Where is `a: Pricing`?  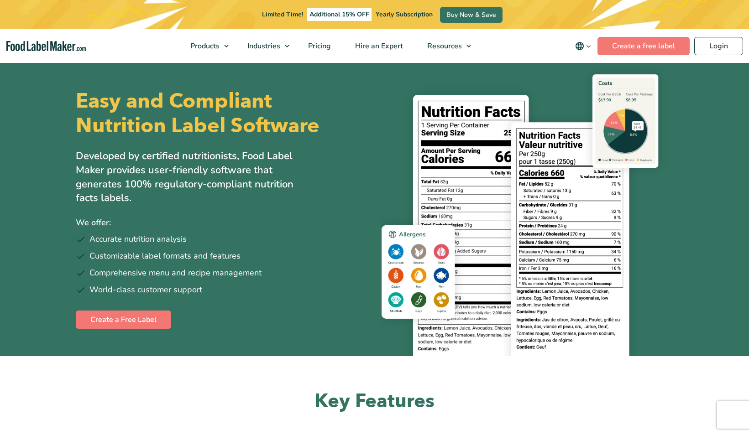 a: Pricing is located at coordinates (319, 46).